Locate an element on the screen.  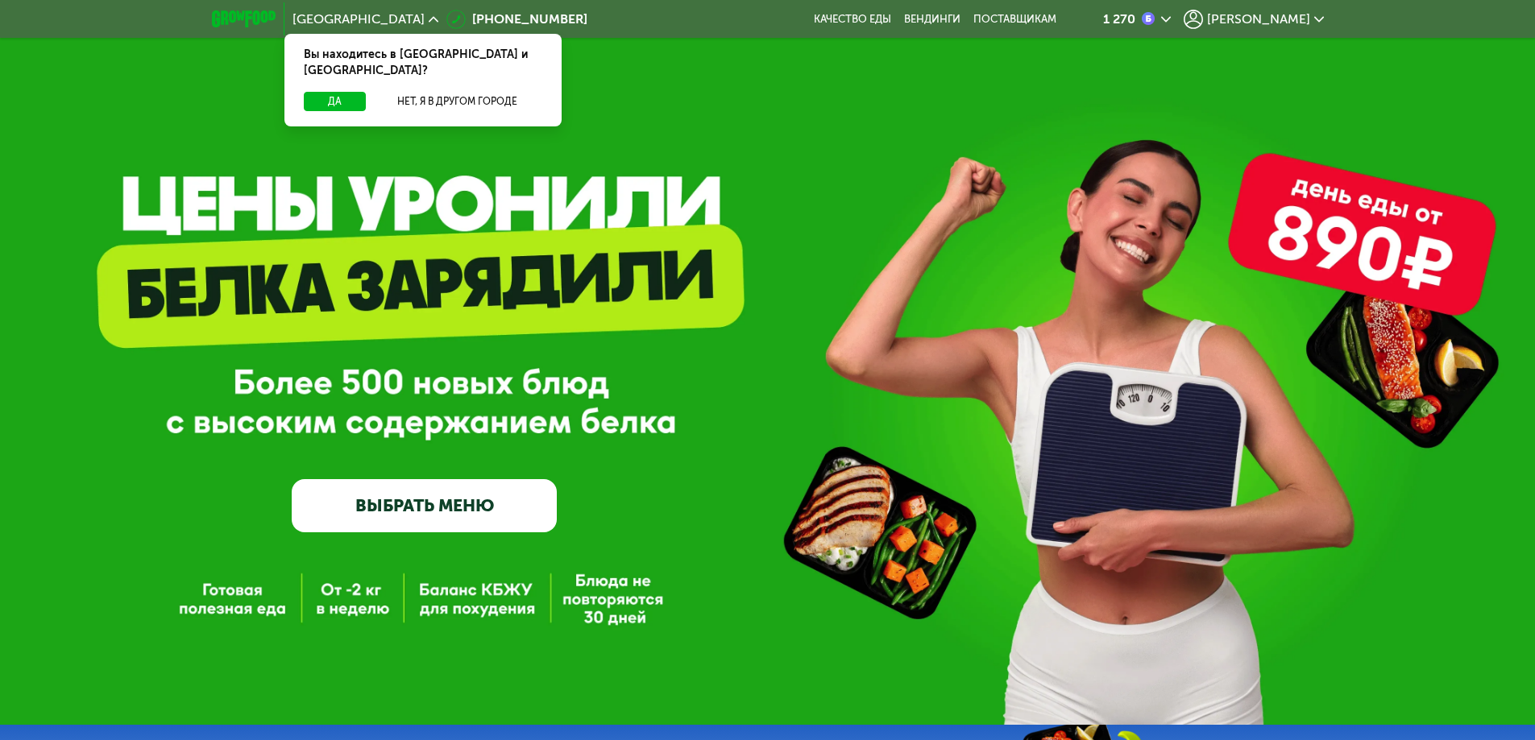
button: Нет, я в другом городе is located at coordinates (457, 102).